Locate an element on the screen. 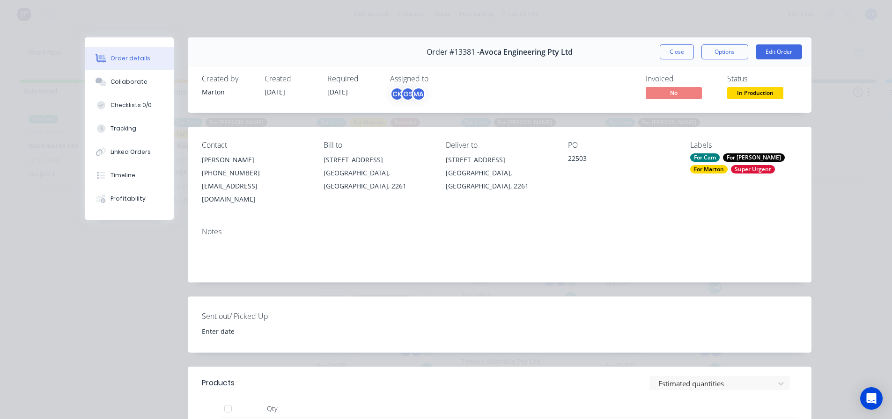 This screenshot has height=419, width=892. button: Profitability is located at coordinates (129, 199).